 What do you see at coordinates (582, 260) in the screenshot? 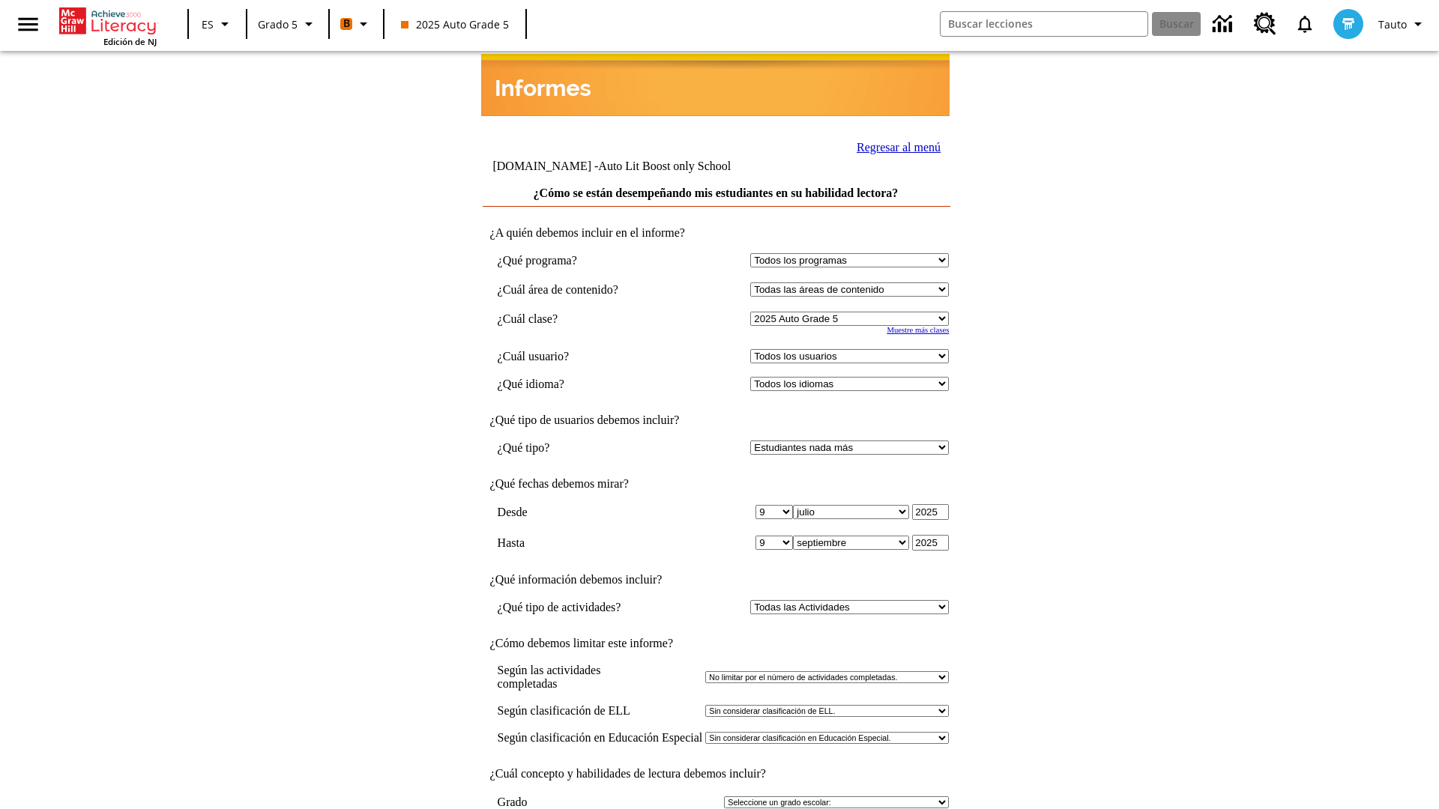
I see `td: ¿Qué programa?` at bounding box center [582, 260].